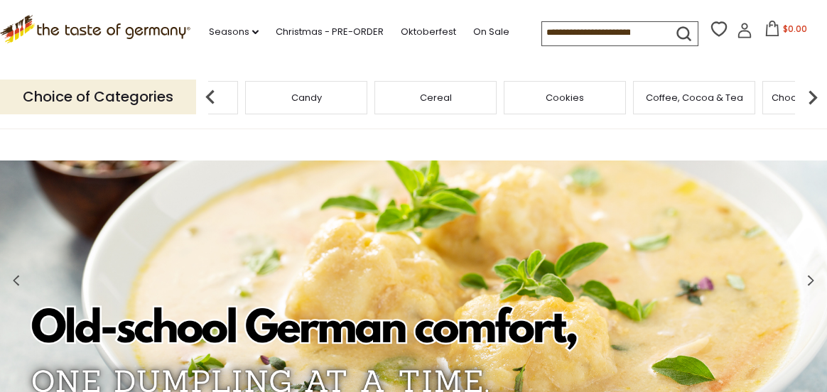  What do you see at coordinates (436, 97) in the screenshot?
I see `a: Cereal` at bounding box center [436, 97].